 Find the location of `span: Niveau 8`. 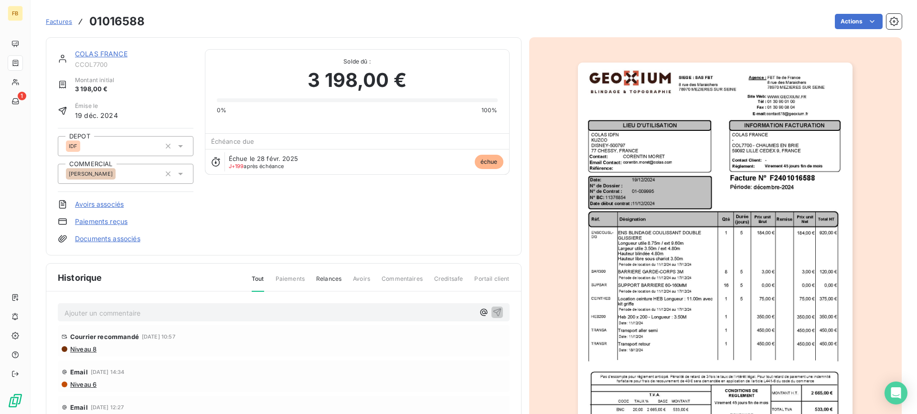

span: Niveau 8 is located at coordinates (83, 349).